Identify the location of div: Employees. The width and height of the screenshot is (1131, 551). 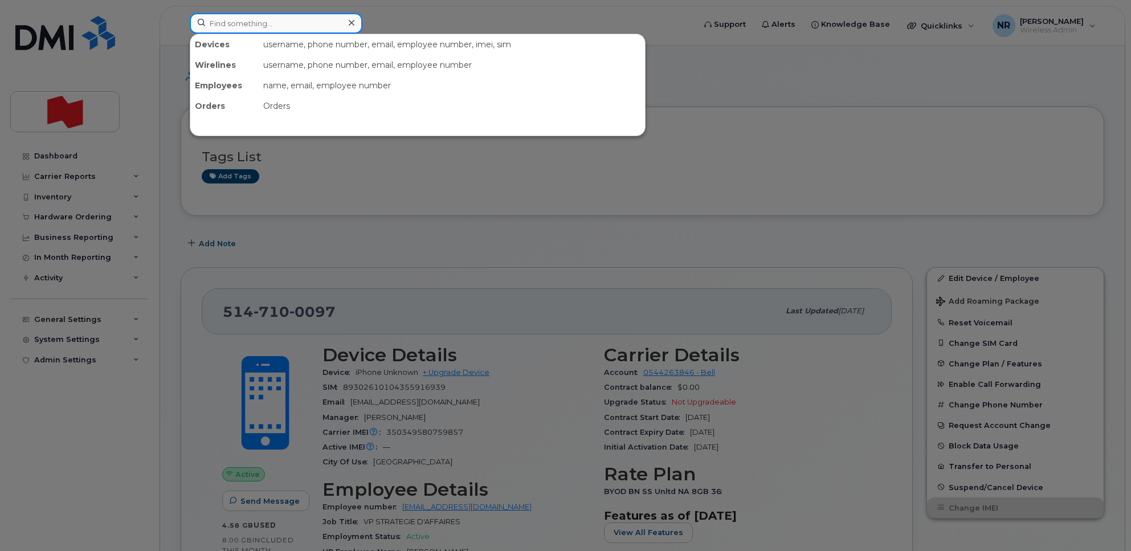
(225, 85).